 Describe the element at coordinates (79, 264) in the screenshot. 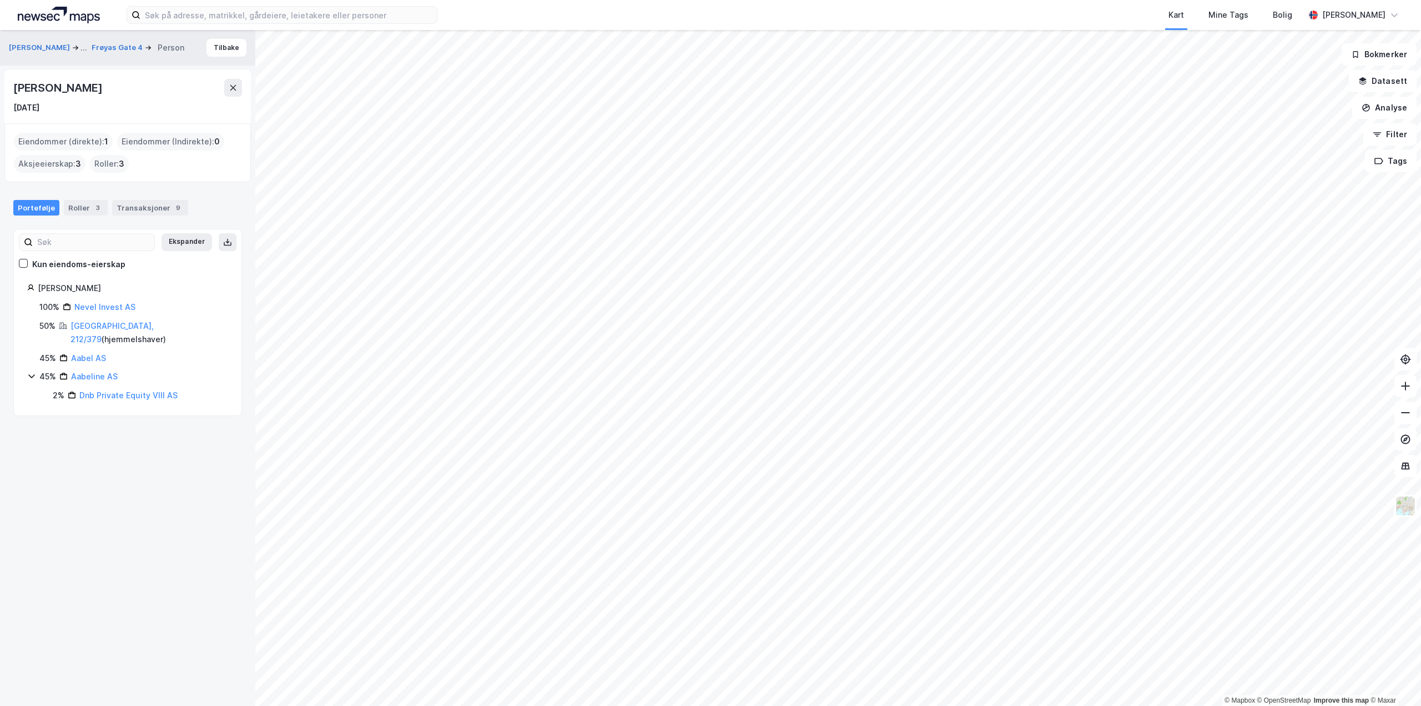

I see `div: Kun eiendoms-eierskap` at that location.